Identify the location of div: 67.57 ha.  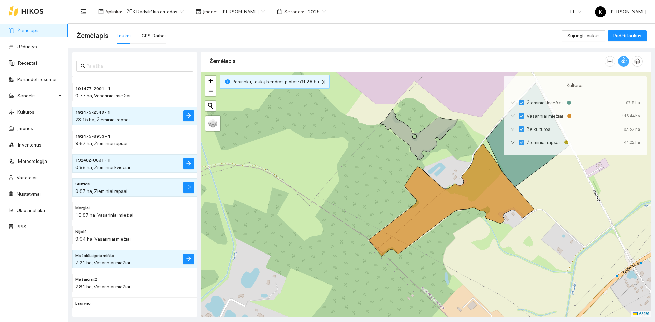
(632, 129).